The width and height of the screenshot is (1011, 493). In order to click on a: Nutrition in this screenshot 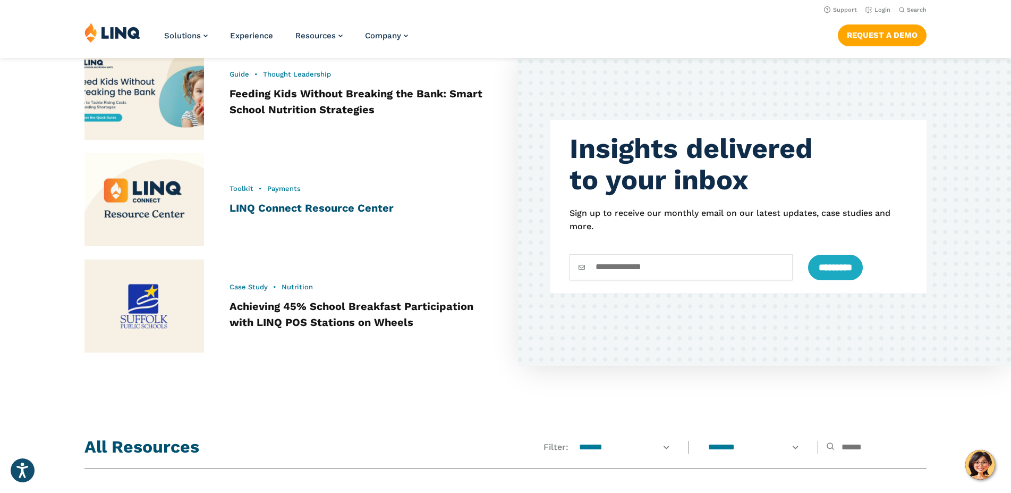, I will do `click(297, 286)`.